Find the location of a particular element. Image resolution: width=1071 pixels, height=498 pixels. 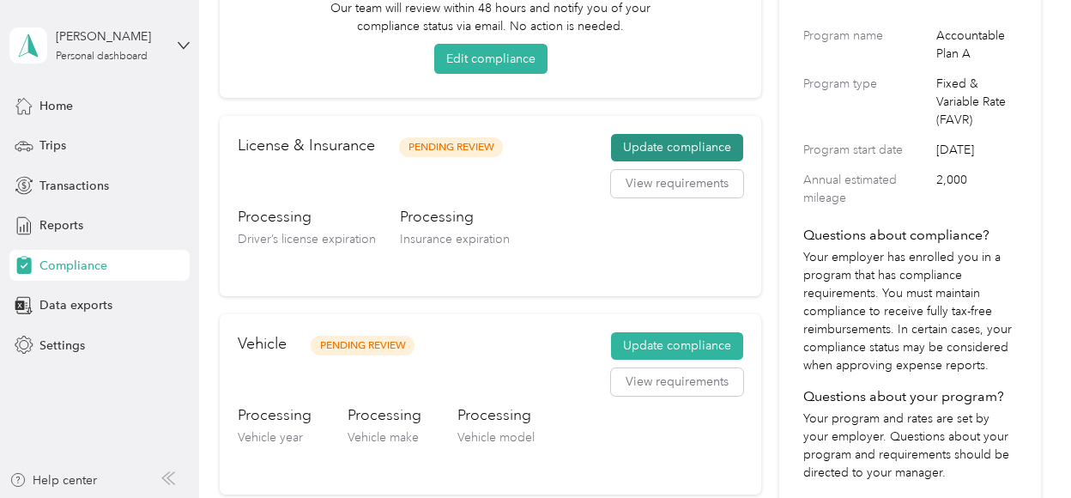

h4: Questions about compliance? is located at coordinates (910, 235).